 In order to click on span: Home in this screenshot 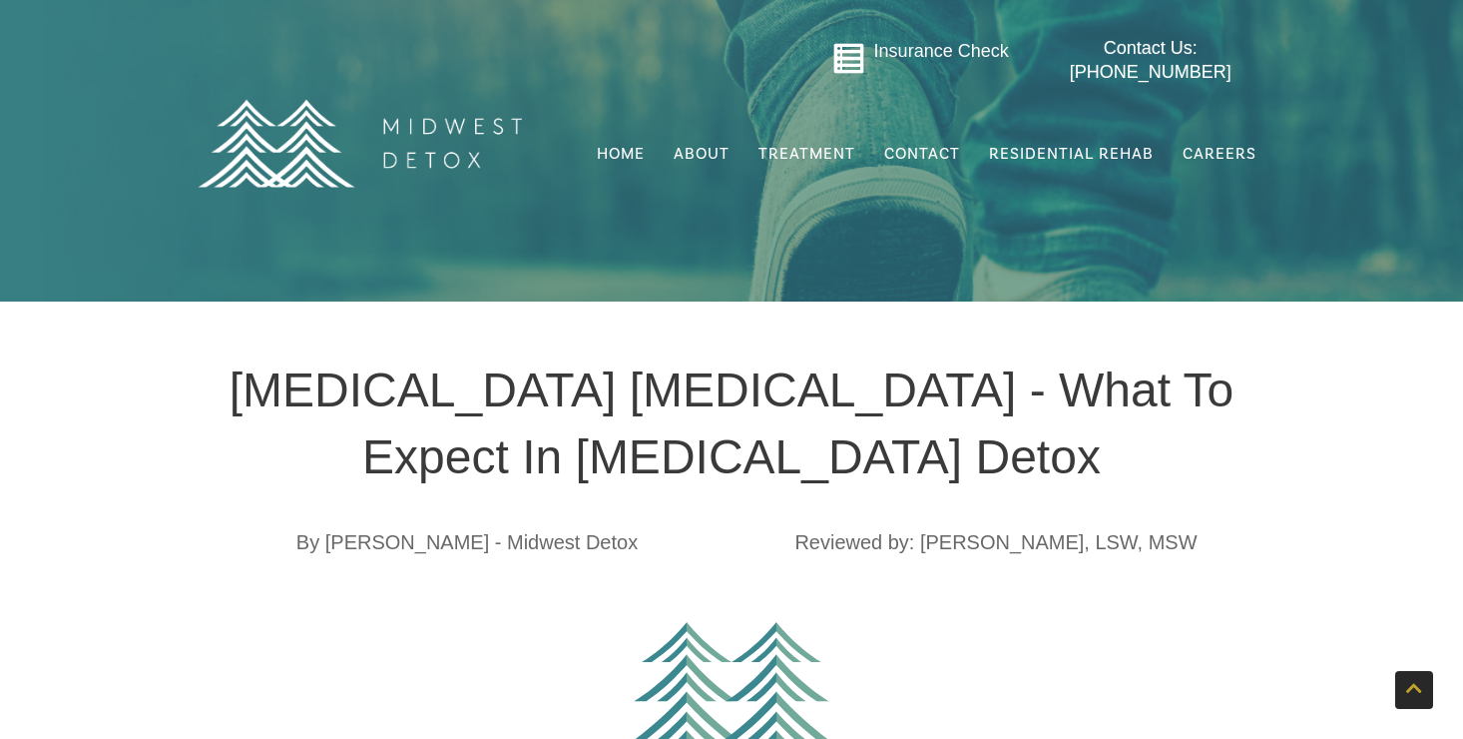, I will do `click(621, 154)`.